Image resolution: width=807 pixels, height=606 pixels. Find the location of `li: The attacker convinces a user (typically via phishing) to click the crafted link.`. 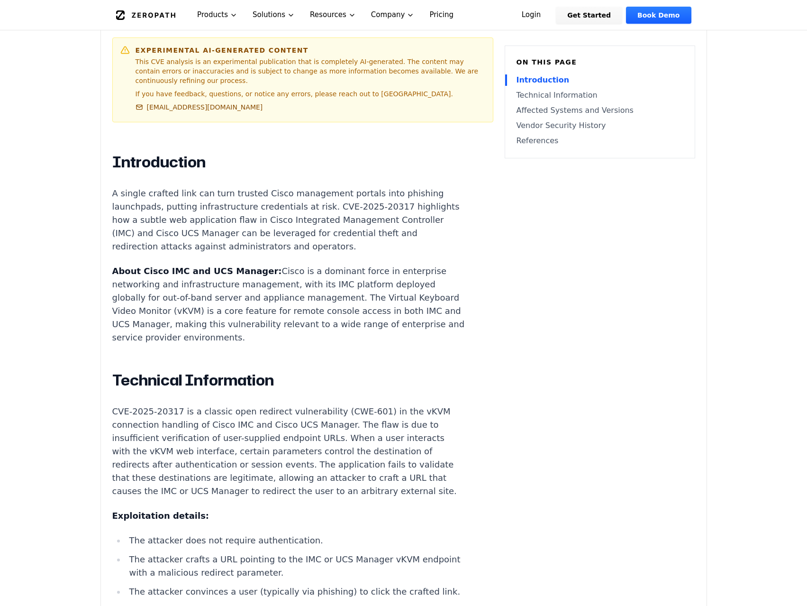

li: The attacker convinces a user (typically via phishing) to click the crafted link. is located at coordinates (295, 592).